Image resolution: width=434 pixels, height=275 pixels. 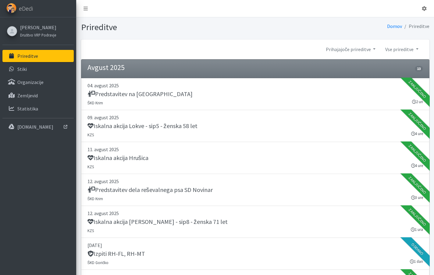 I want to click on a: 12. avgust 2025 Predstavitev dela reševalnega psa SD Novinar ŠKD Krim 3 ure Zaključeno, so click(x=255, y=190).